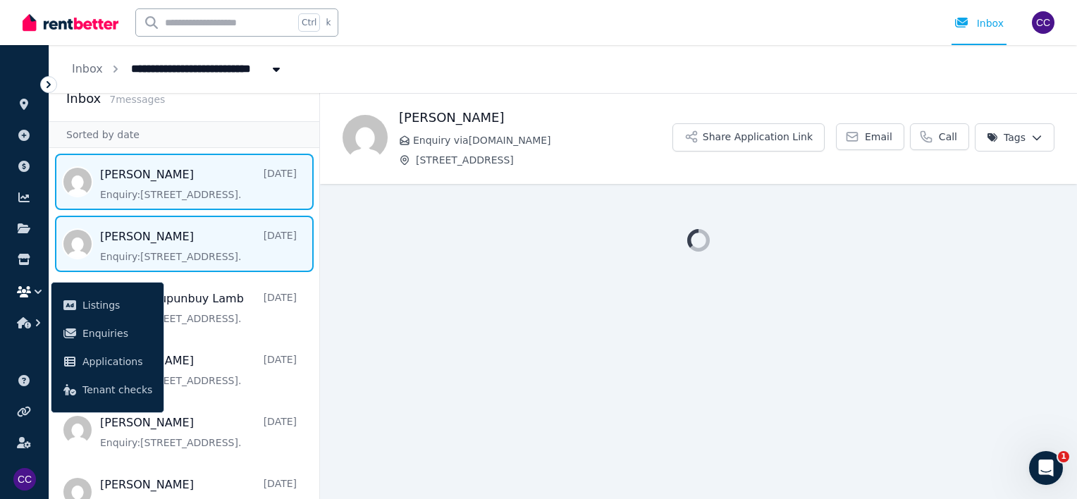  Describe the element at coordinates (137, 99) in the screenshot. I see `span: 7 message s` at that location.